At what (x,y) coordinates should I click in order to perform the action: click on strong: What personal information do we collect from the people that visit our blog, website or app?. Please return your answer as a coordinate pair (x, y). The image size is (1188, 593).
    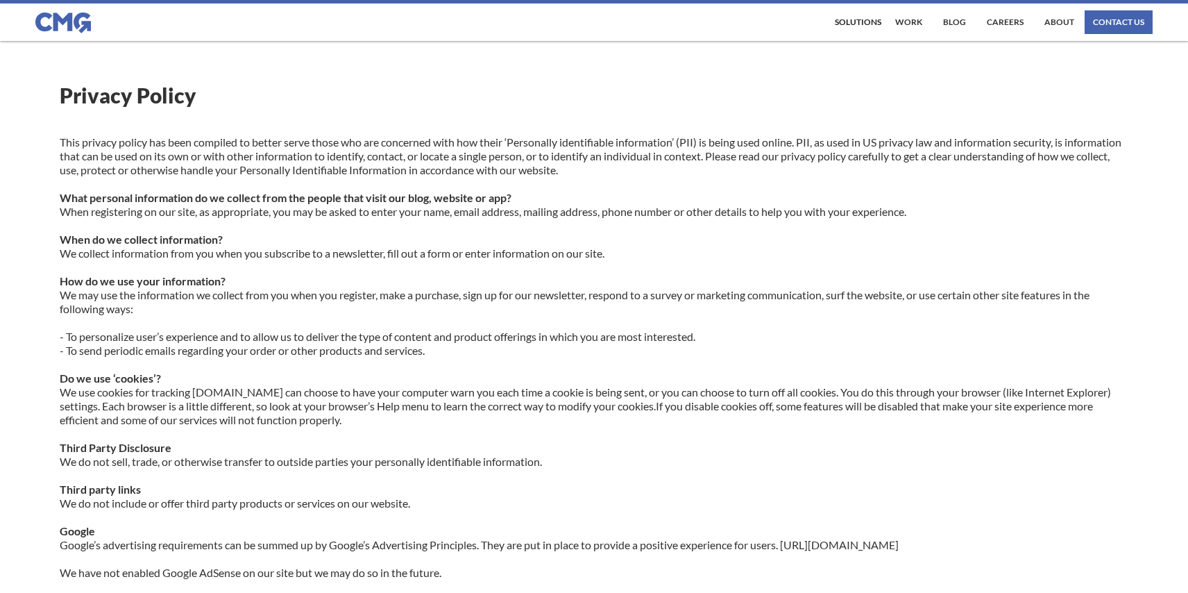
    Looking at the image, I should click on (285, 197).